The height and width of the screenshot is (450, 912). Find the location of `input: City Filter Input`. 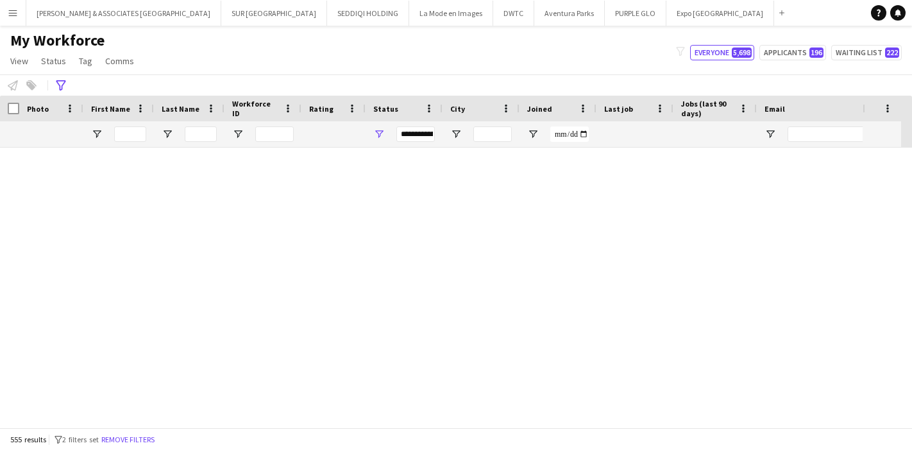

input: City Filter Input is located at coordinates (493, 134).